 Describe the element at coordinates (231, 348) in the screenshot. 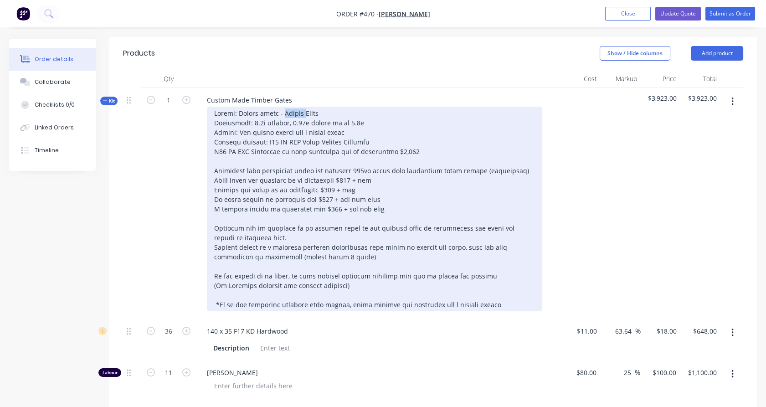

I see `div: Description` at that location.